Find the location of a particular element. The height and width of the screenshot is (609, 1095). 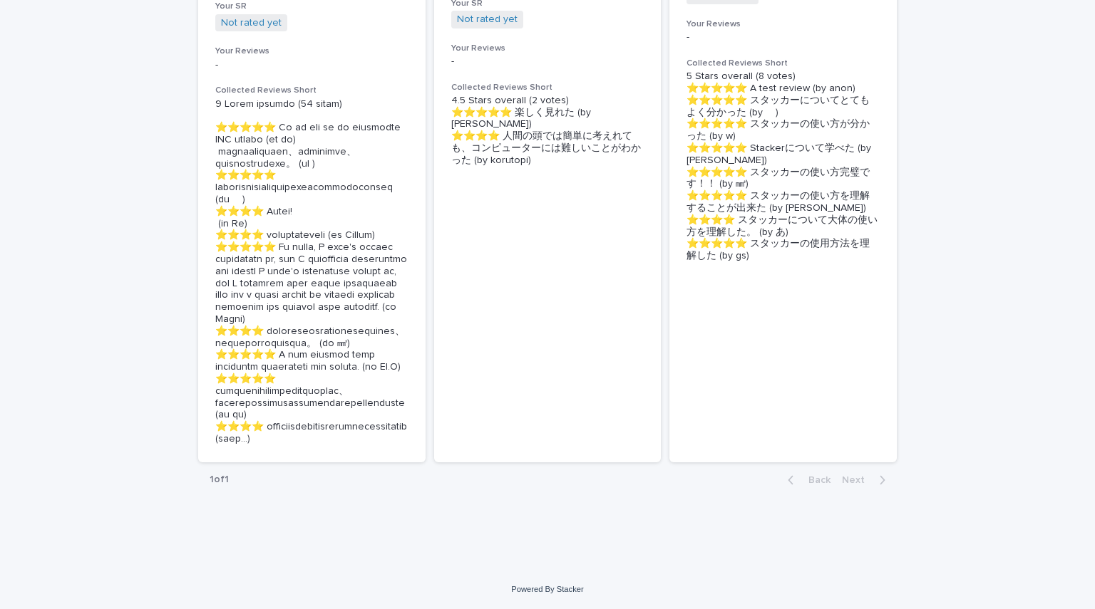

h3: Your SR is located at coordinates (311, 6).